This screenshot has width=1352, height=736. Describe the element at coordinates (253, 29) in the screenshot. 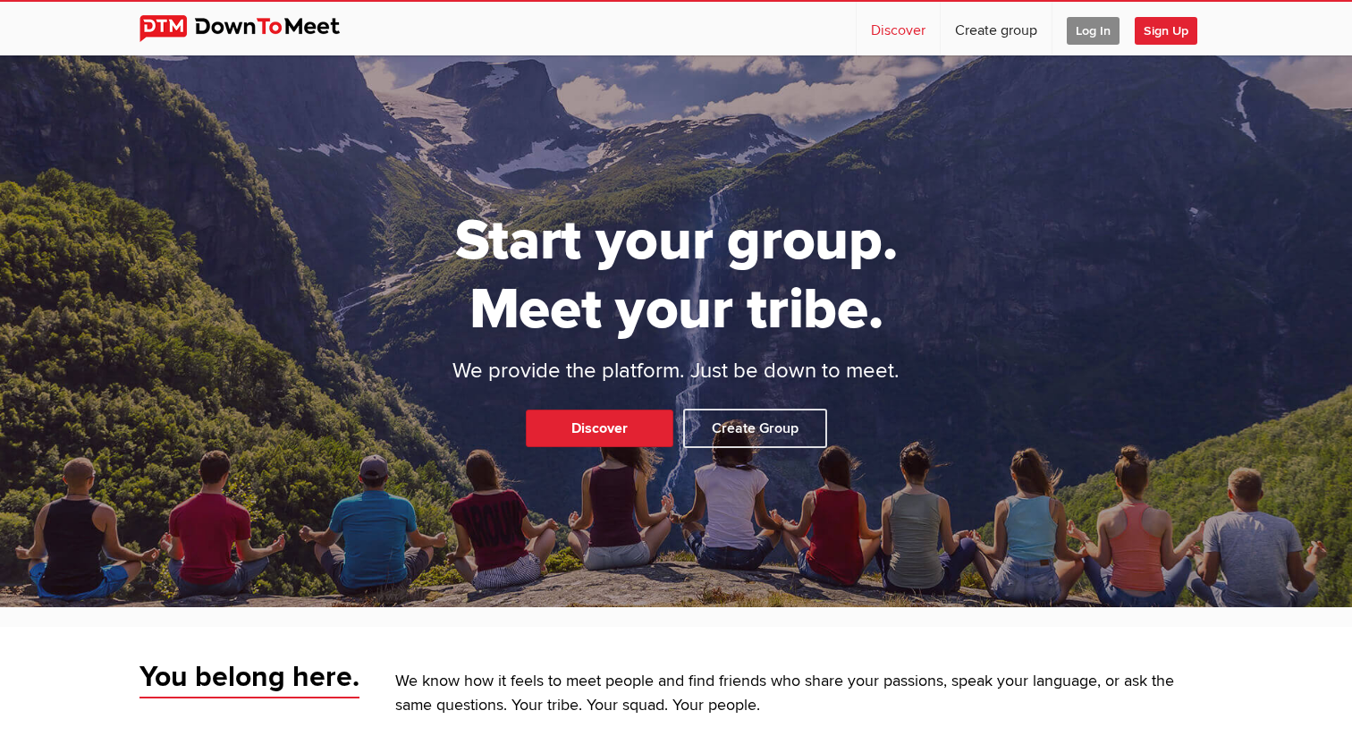

I see `img: DownToMeet` at that location.